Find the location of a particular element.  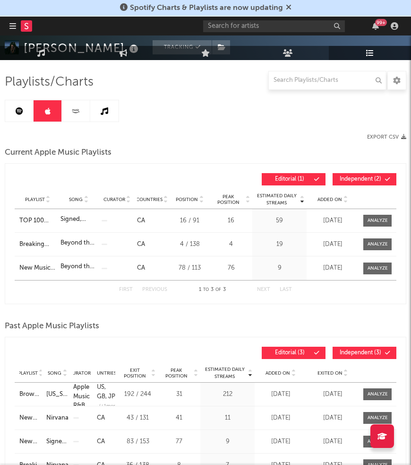

div: 11 is located at coordinates (227, 418).